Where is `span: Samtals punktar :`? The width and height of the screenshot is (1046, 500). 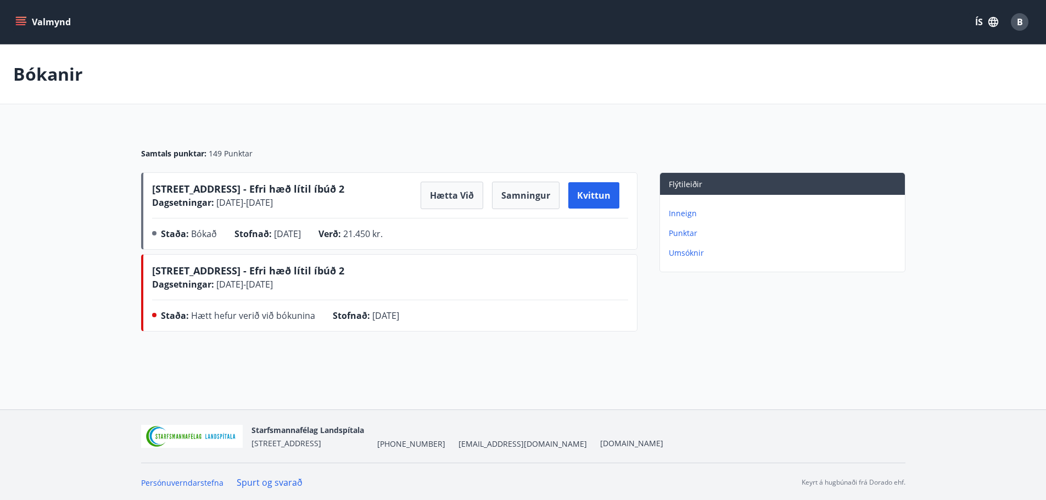
span: Samtals punktar : is located at coordinates (174, 154).